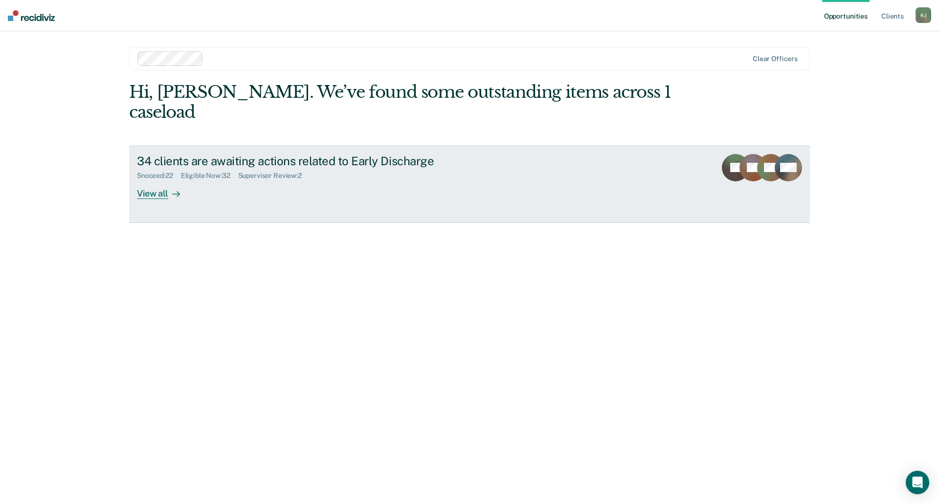  I want to click on img: Recidiviz, so click(31, 16).